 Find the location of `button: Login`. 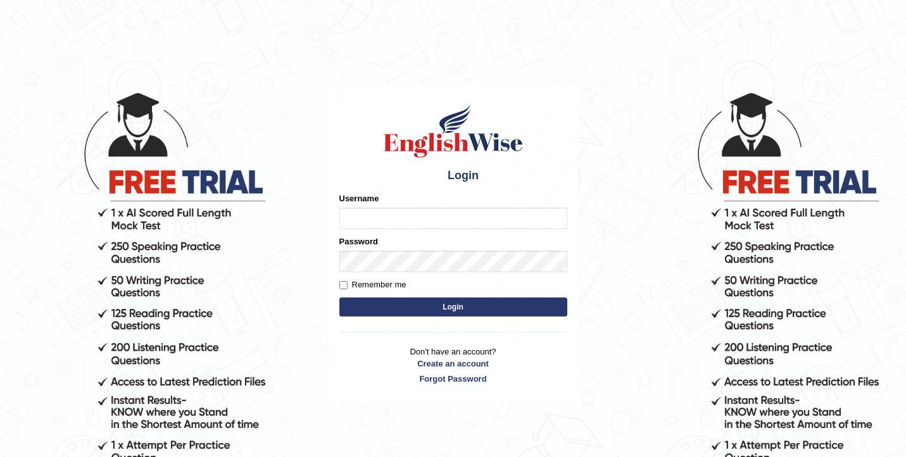

button: Login is located at coordinates (454, 307).